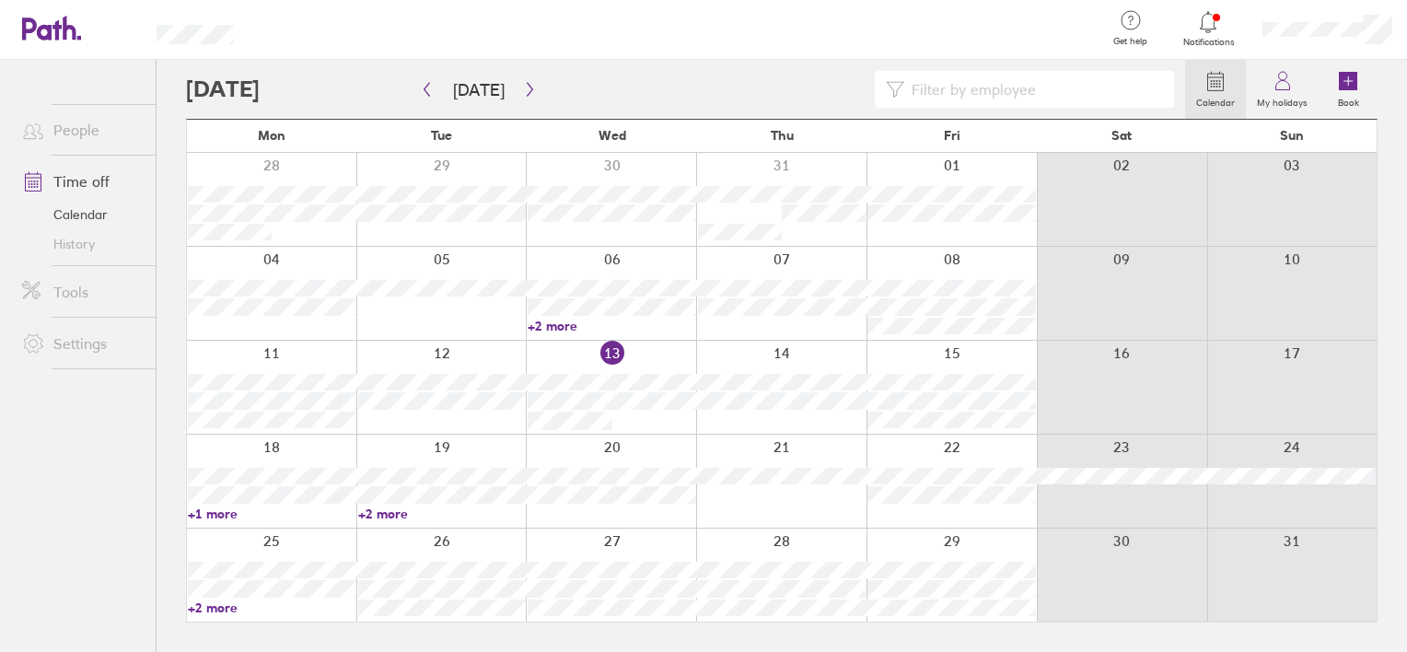 This screenshot has height=652, width=1407. I want to click on span: Wed, so click(612, 135).